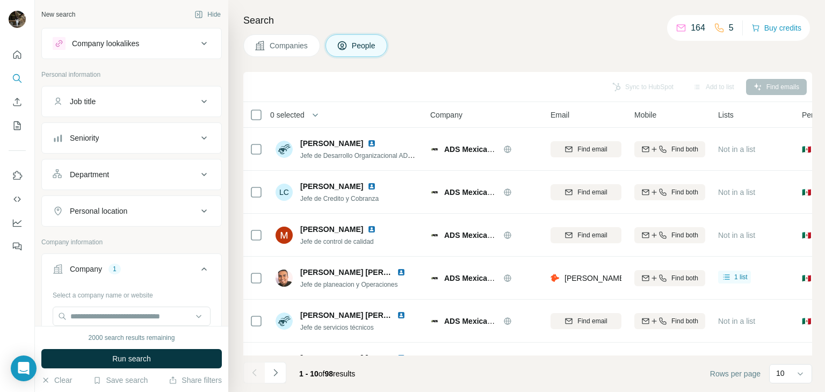 The image size is (825, 392). What do you see at coordinates (17, 126) in the screenshot?
I see `button: My lists` at bounding box center [17, 126].